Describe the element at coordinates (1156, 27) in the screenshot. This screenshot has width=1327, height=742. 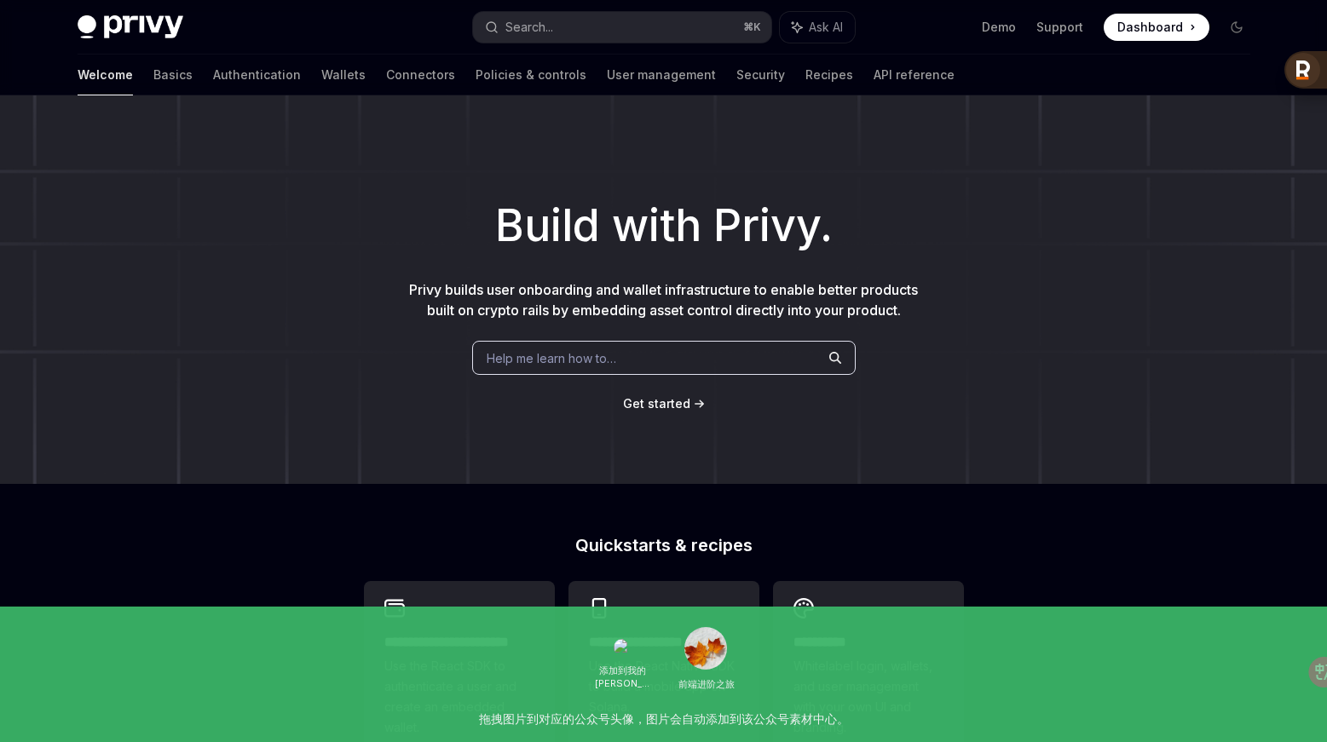
I see `a: Dashboard` at that location.